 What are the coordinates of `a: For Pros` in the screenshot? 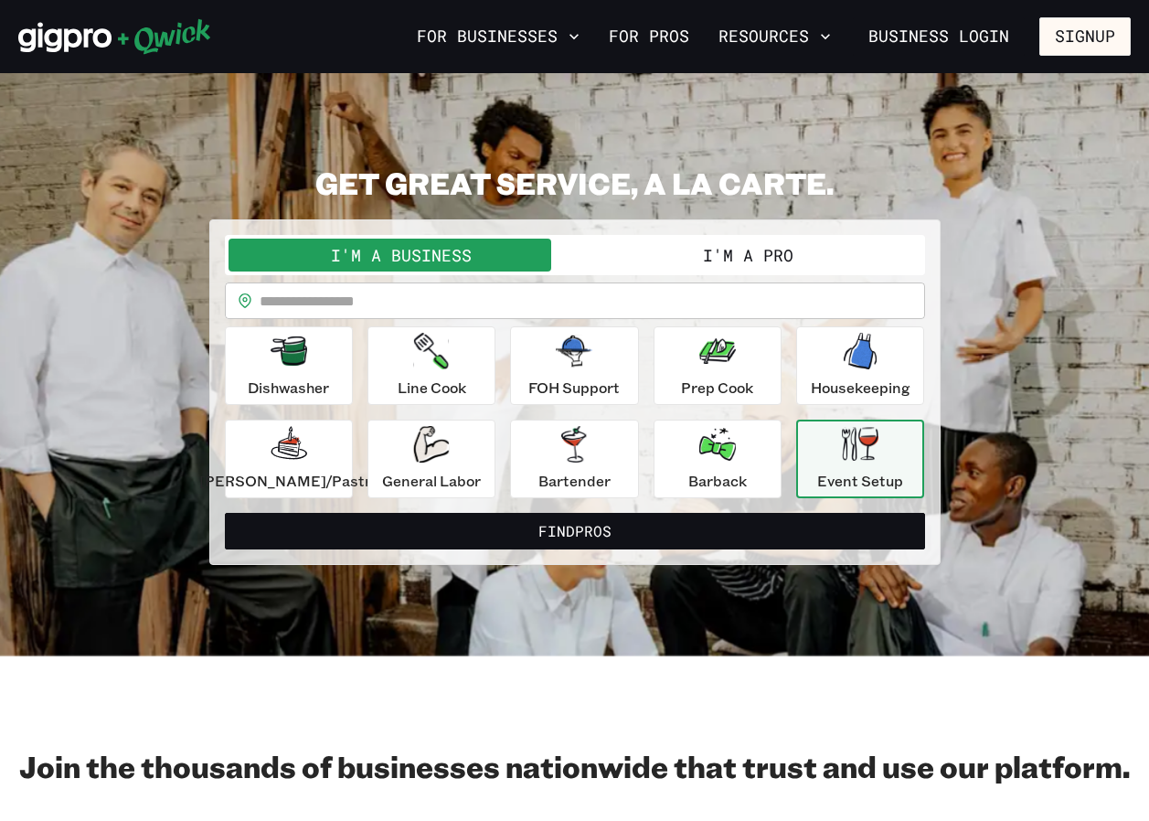 It's located at (649, 37).